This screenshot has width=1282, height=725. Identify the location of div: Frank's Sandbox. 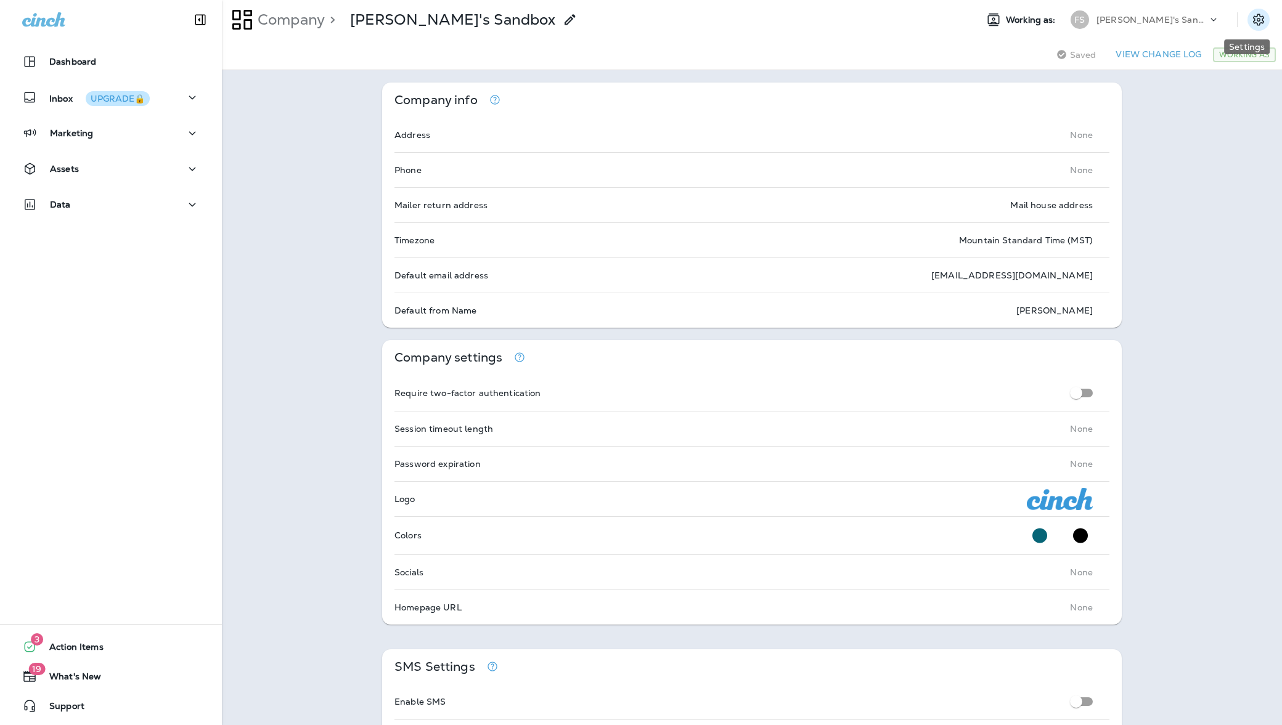
(452, 20).